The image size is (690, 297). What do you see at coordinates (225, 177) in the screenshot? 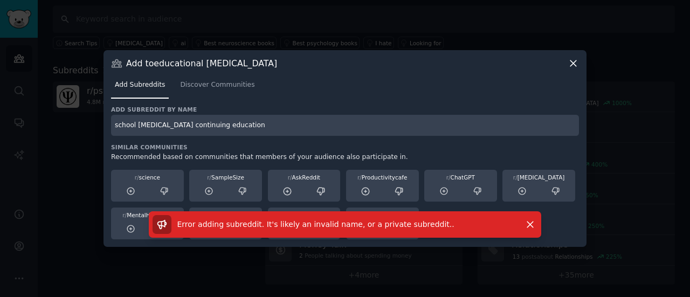
I see `div: SampleSize` at bounding box center [225, 177].